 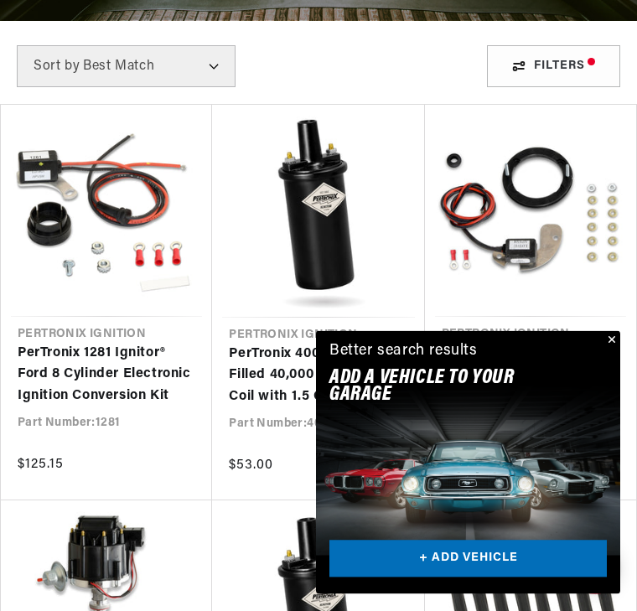 What do you see at coordinates (447, 386) in the screenshot?
I see `h2: Add A VEHICLE to your garage` at bounding box center [447, 386].